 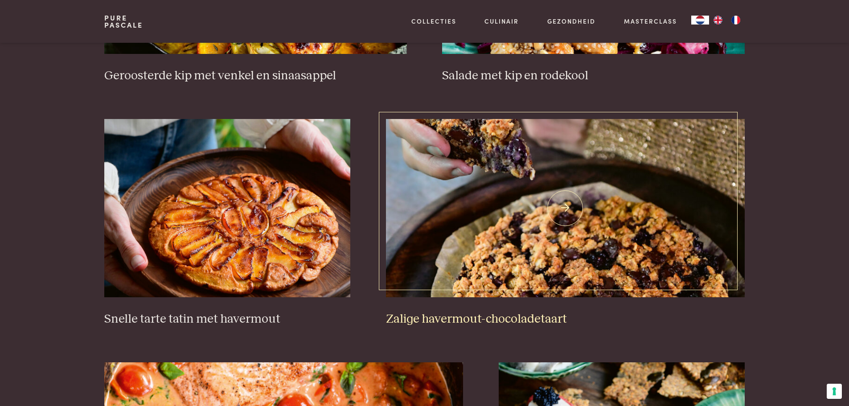 I want to click on a: Snelle tarte tatin met havermout Snelle tarte tatin met havermout, so click(x=227, y=223).